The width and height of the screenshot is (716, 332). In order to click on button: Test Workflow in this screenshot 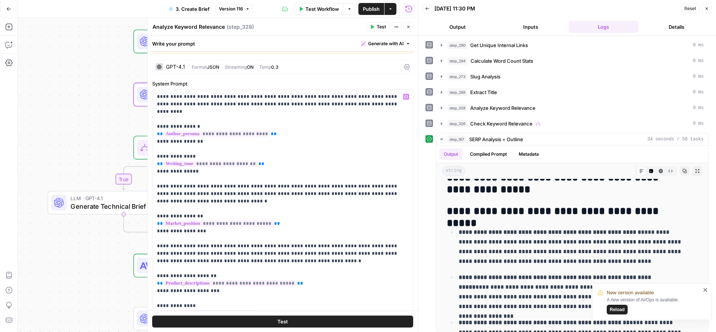, I will do `click(319, 9)`.